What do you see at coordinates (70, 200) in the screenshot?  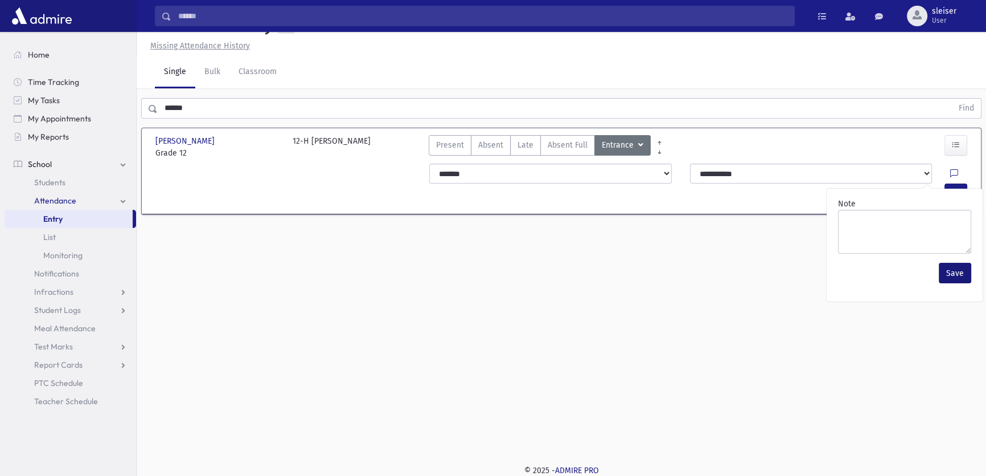 I see `a: Attendance` at bounding box center [70, 200].